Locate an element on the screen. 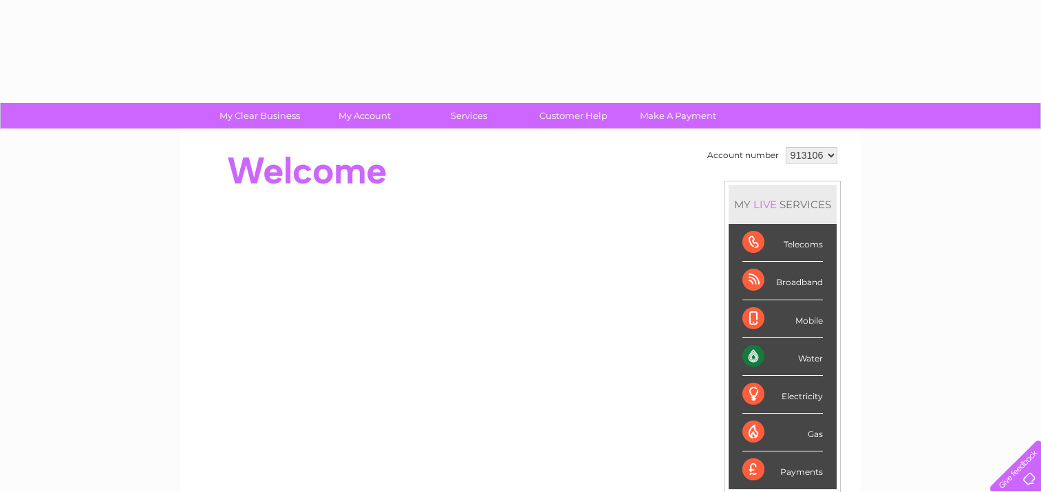  div: Water is located at coordinates (782, 357).